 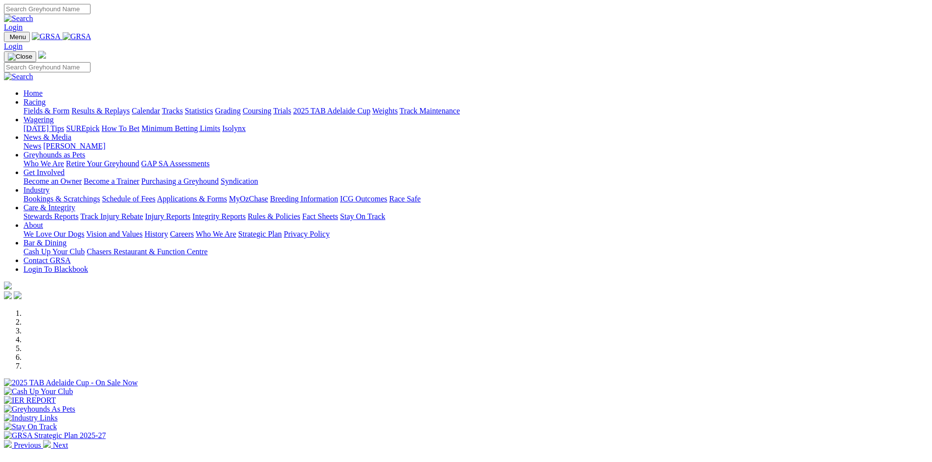 I want to click on a: Become a Trainer, so click(x=112, y=181).